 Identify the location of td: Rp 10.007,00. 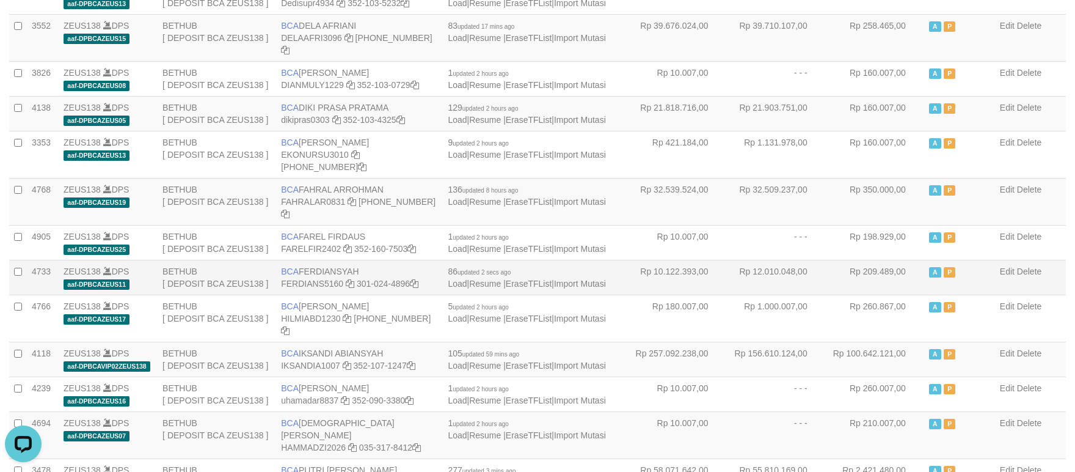
(677, 434).